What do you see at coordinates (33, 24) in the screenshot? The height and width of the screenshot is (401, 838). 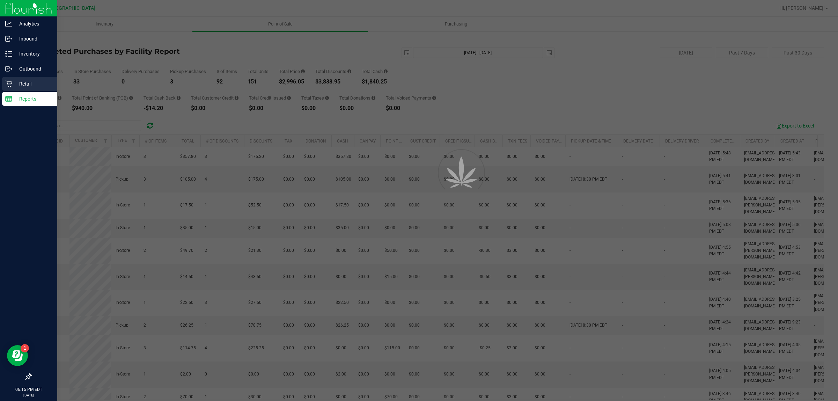 I see `p: Analytics` at bounding box center [33, 24].